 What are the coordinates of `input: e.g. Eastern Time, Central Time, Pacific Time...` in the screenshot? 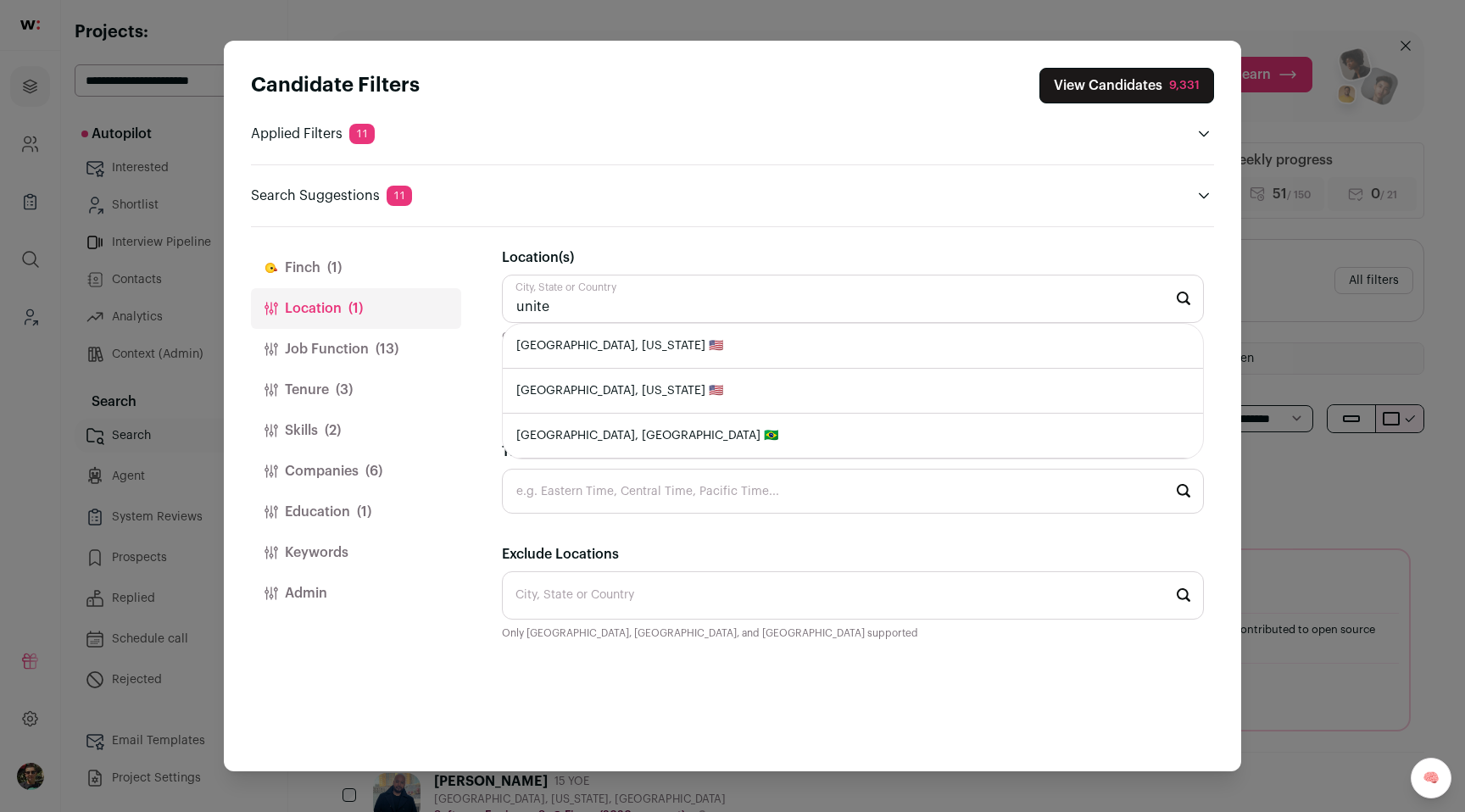 It's located at (853, 491).